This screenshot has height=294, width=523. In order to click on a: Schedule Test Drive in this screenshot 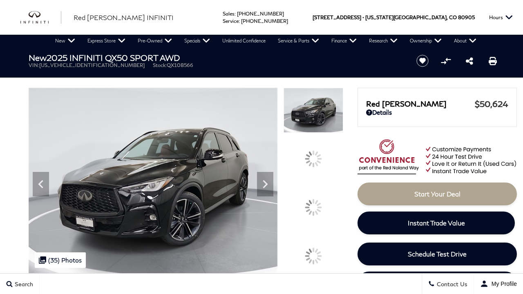, I will do `click(437, 254)`.